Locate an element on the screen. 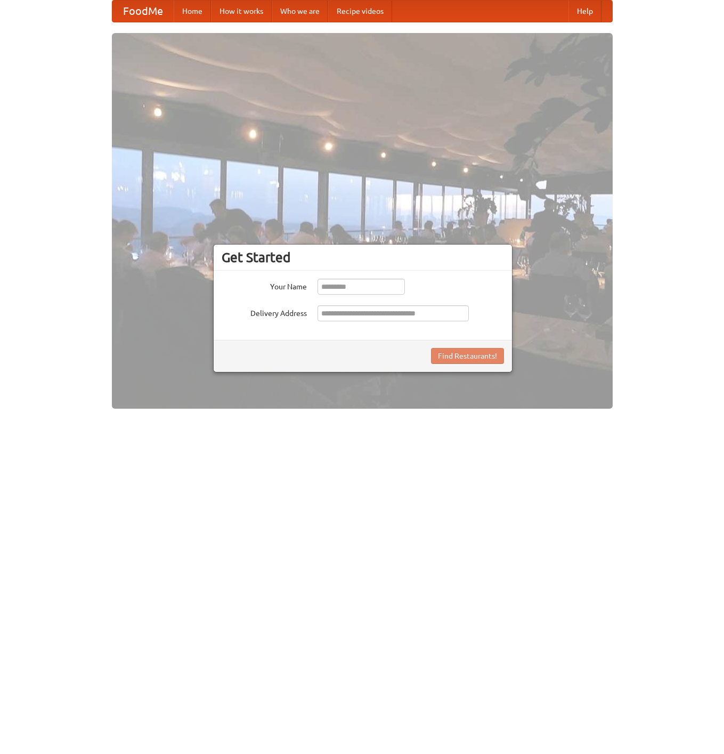 The image size is (724, 754). a: FoodMe is located at coordinates (143, 11).